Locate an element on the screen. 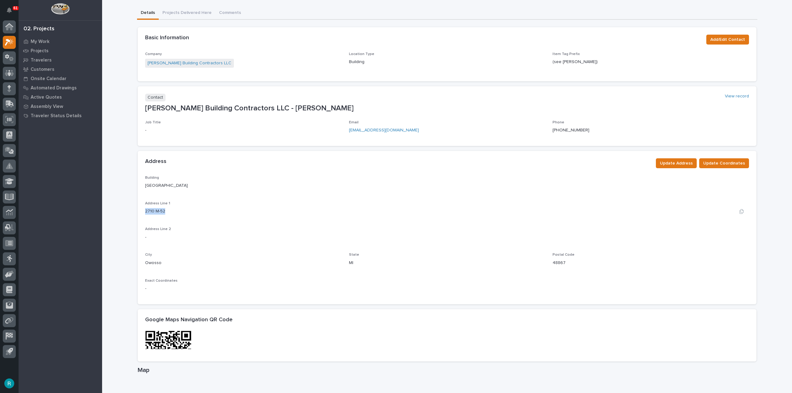 Image resolution: width=792 pixels, height=393 pixels. button: Projects Delivered Here is located at coordinates (187, 13).